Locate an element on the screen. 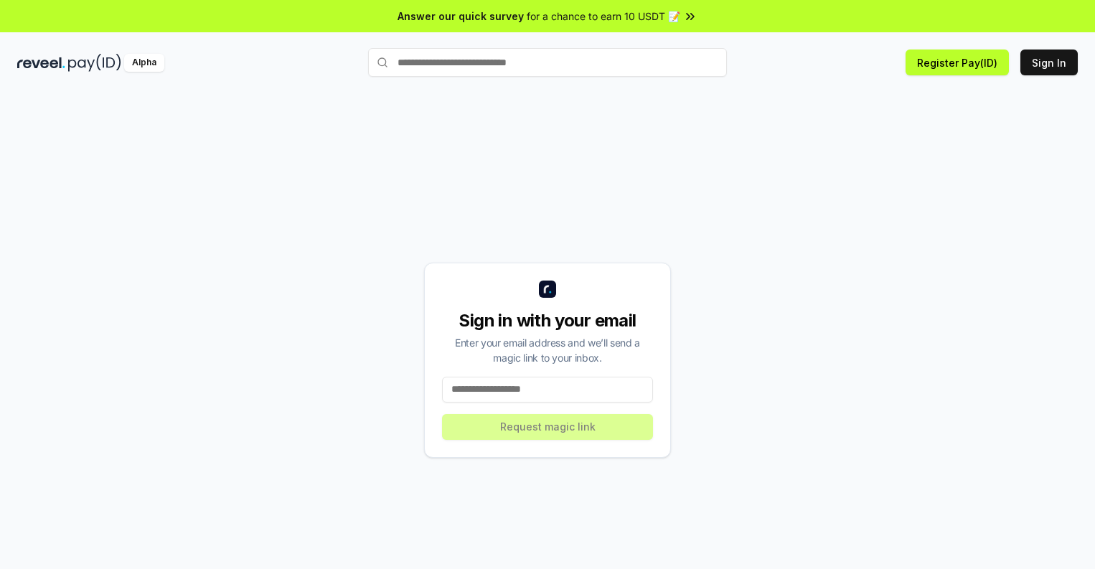 The width and height of the screenshot is (1095, 569). img: reveel_dark is located at coordinates (41, 62).